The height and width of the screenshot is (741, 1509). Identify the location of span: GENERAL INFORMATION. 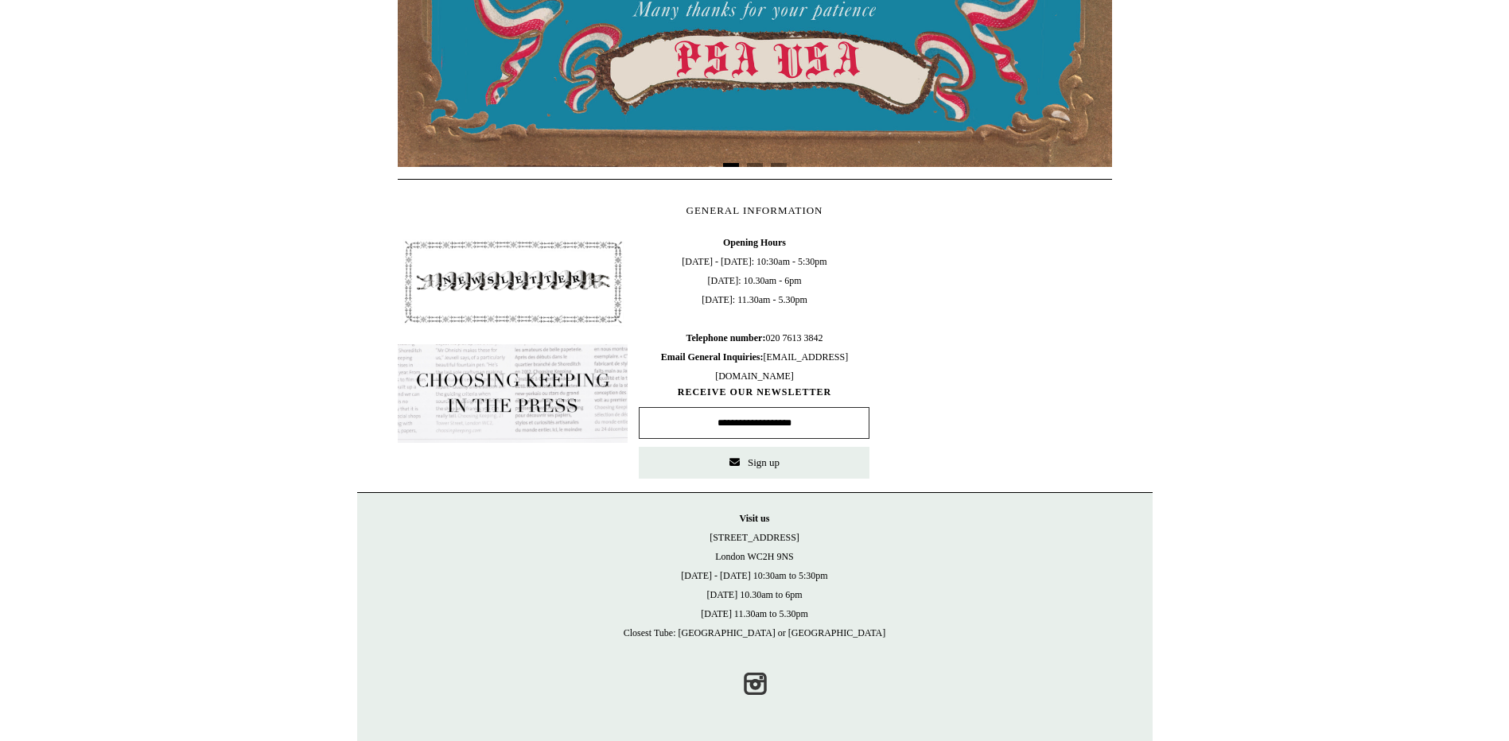
(755, 210).